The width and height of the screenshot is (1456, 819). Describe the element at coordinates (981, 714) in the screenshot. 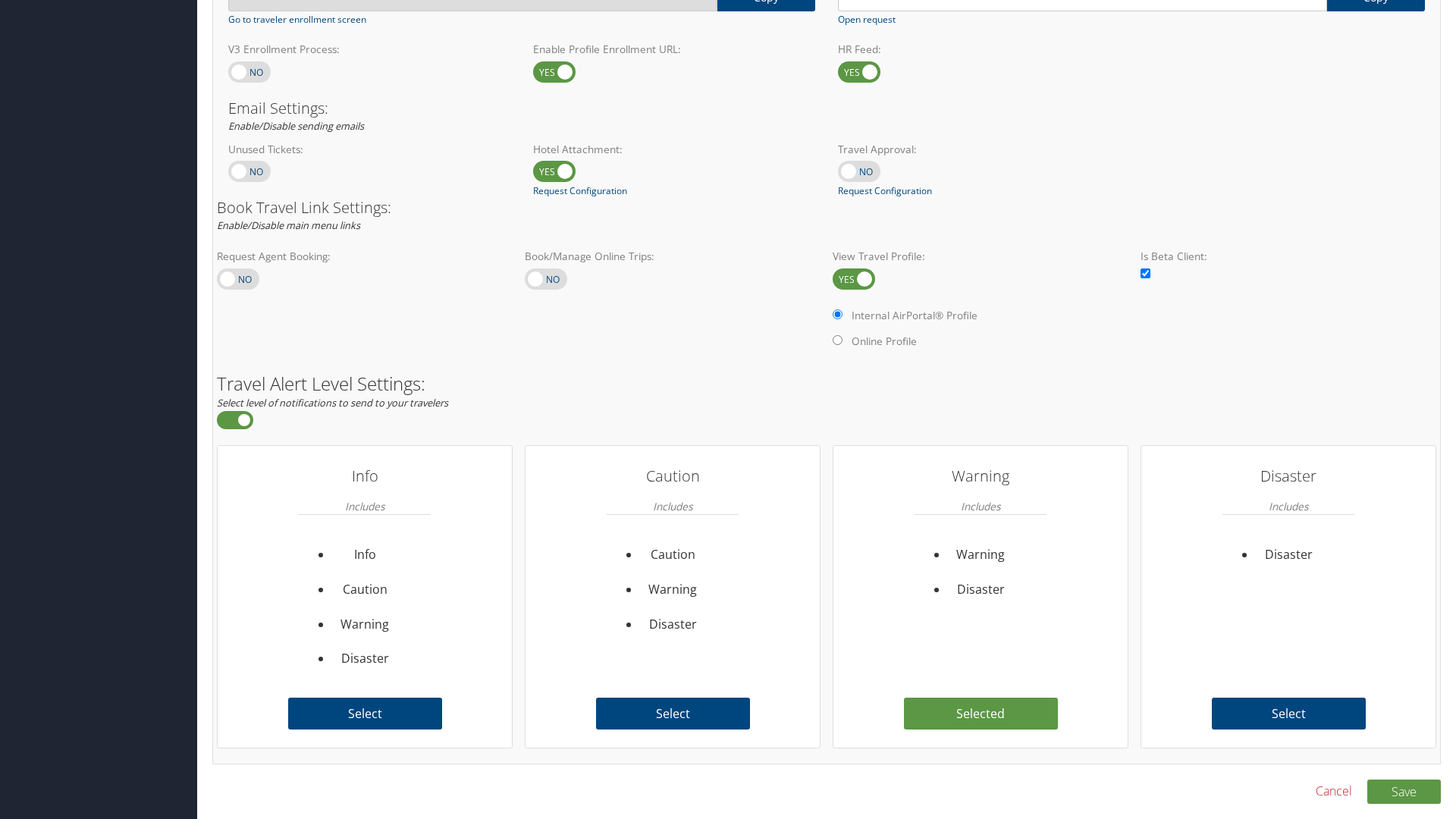

I see `label: Selected` at that location.